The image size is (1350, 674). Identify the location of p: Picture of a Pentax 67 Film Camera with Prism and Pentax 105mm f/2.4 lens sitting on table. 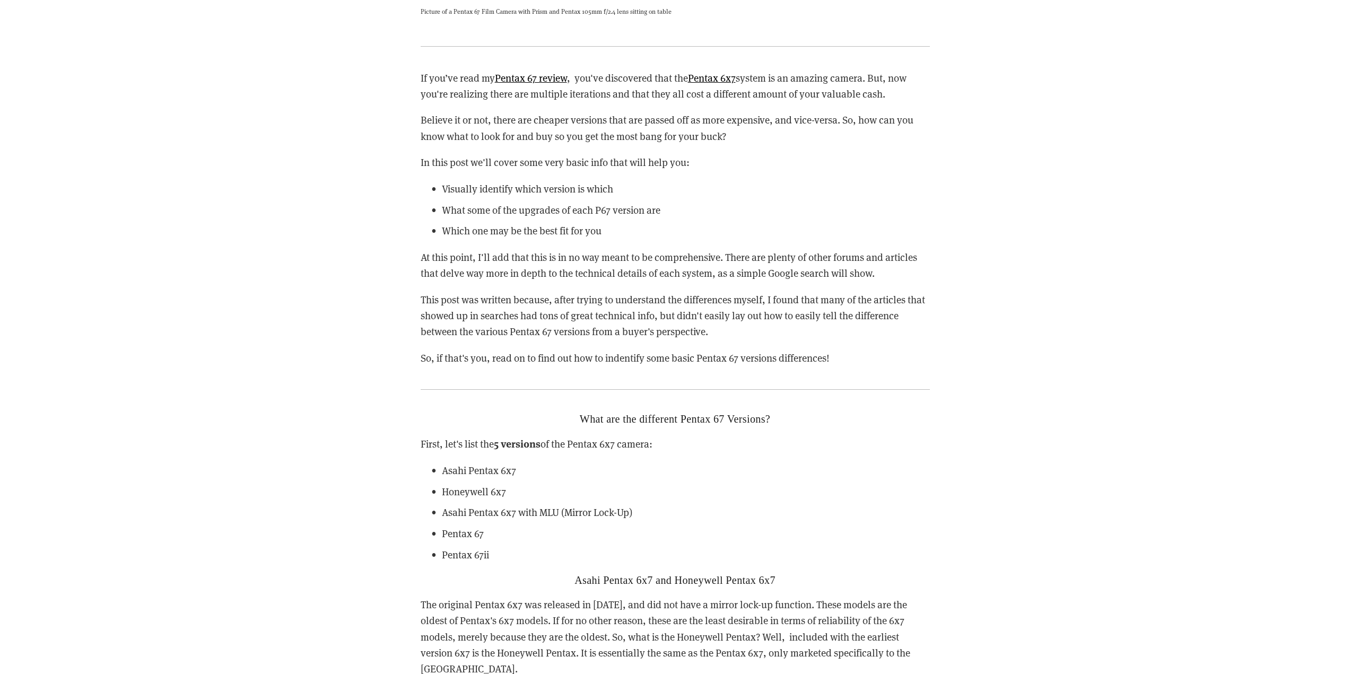
(675, 11).